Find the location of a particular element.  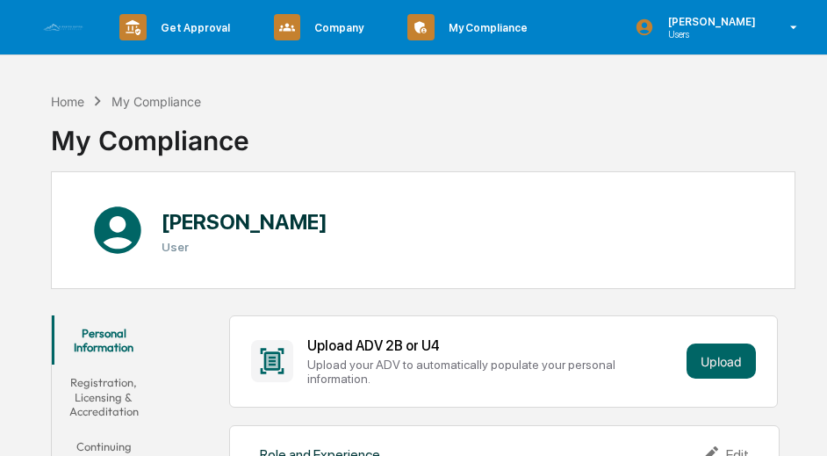

p: My Compliance is located at coordinates (485, 27).